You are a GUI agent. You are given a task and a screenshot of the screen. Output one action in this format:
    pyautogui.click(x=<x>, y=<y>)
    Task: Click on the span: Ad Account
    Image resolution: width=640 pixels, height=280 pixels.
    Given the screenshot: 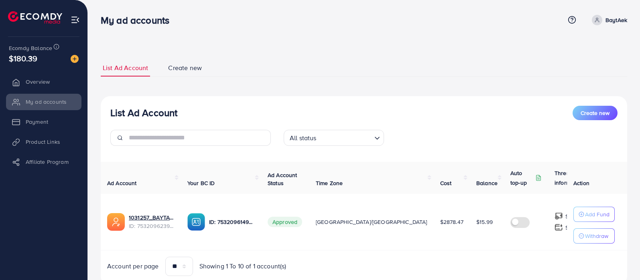 What is the action you would take?
    pyautogui.click(x=122, y=183)
    